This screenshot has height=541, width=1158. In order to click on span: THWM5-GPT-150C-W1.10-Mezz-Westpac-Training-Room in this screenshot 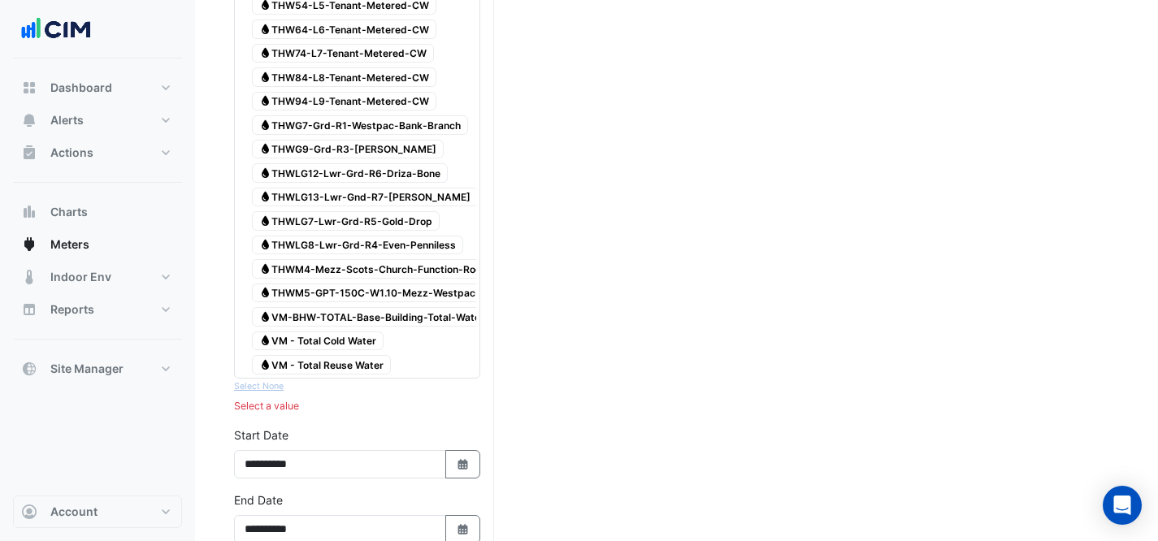, I will do `click(404, 293)`.